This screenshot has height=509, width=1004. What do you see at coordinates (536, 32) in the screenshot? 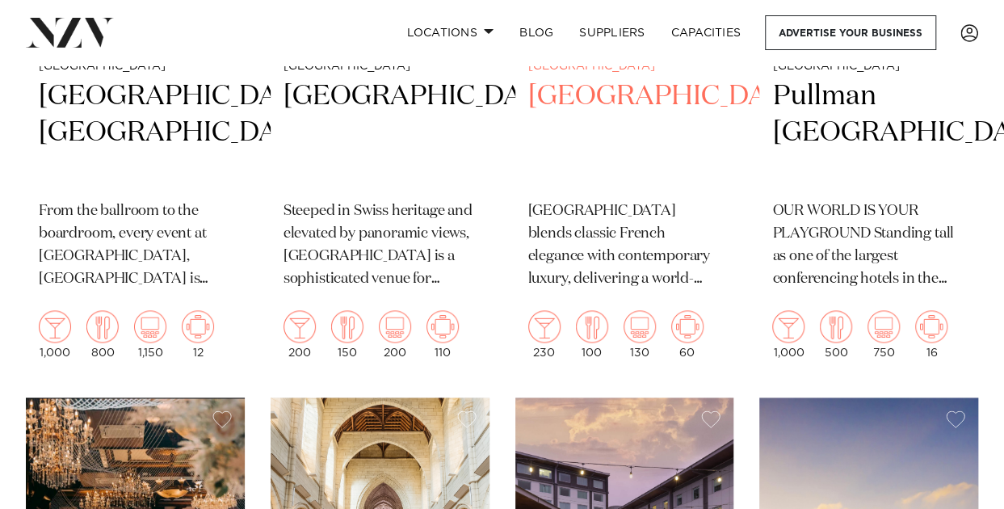
I see `a: BLOG` at bounding box center [536, 32].